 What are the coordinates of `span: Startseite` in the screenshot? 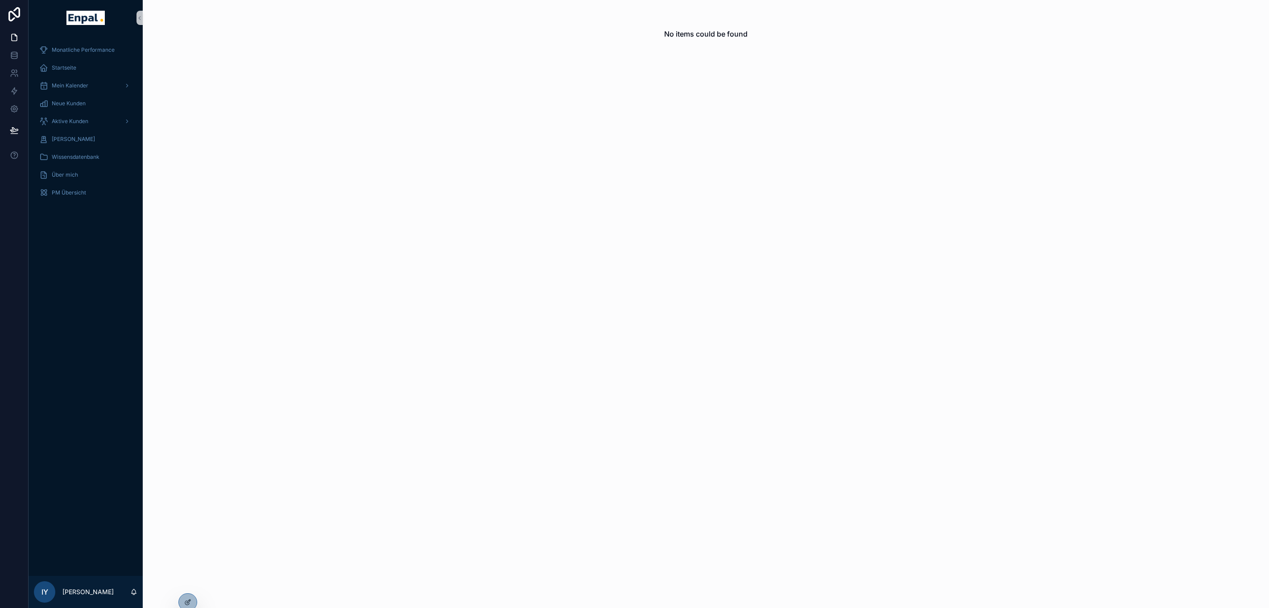 It's located at (64, 68).